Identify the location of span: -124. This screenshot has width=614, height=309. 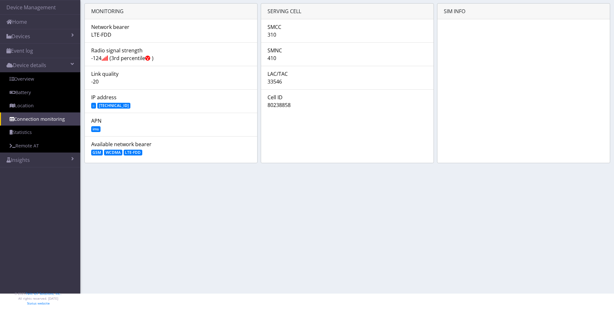
(96, 58).